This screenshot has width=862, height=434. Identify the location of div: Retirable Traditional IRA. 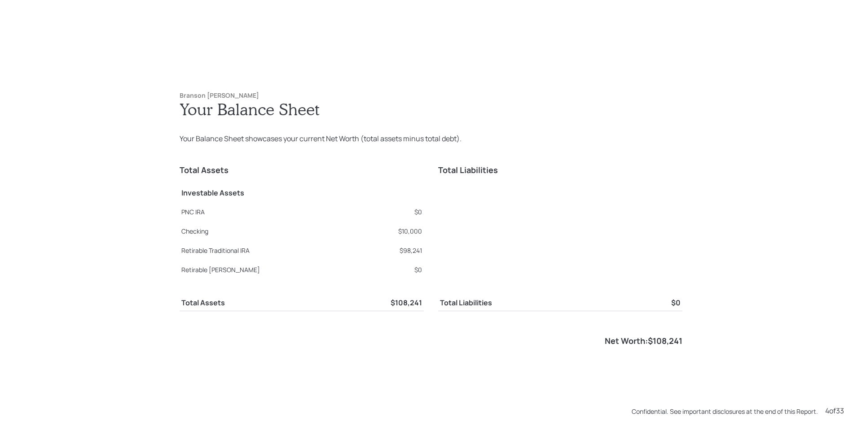
(271, 250).